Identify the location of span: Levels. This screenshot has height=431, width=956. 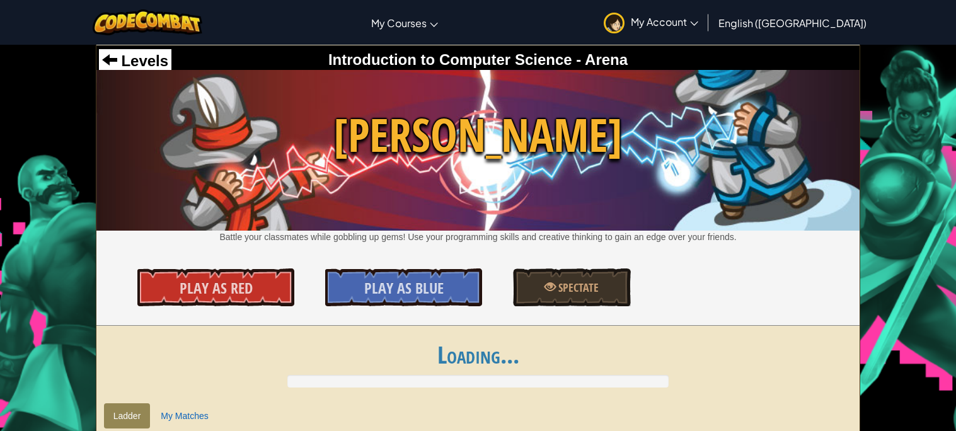
(142, 60).